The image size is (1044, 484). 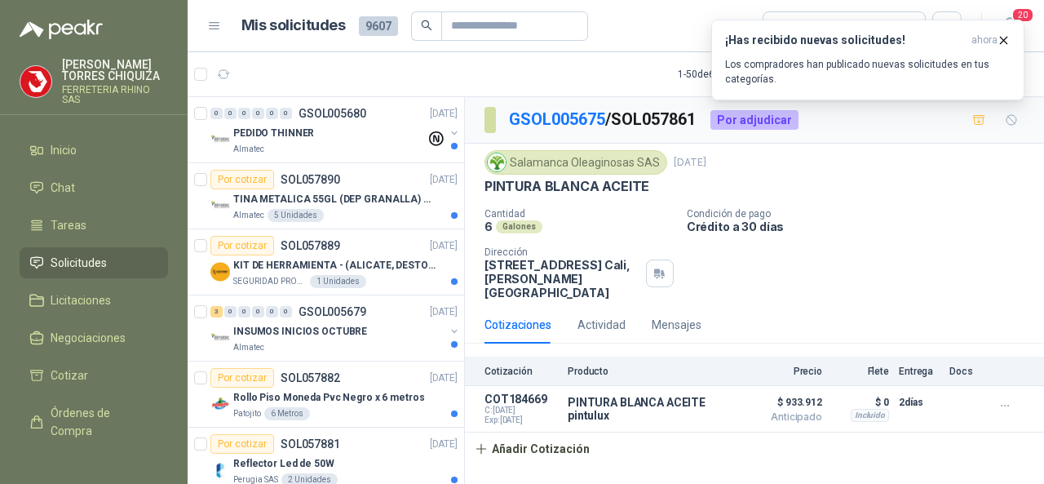 What do you see at coordinates (310, 179) in the screenshot?
I see `p: SOL057890` at bounding box center [310, 179].